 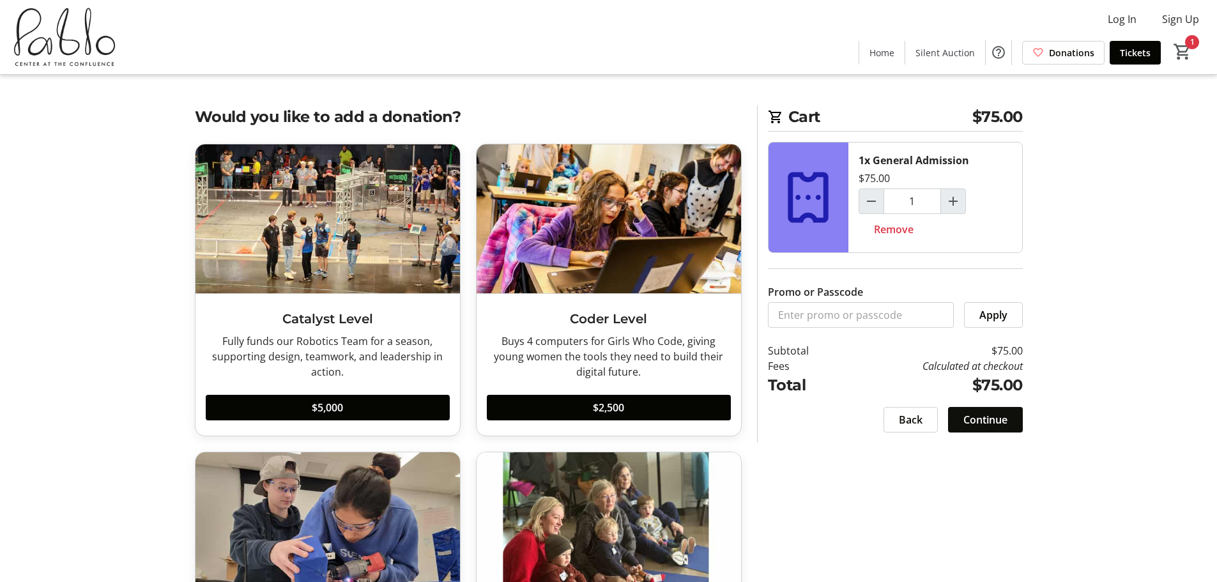 I want to click on span: Home, so click(x=881, y=52).